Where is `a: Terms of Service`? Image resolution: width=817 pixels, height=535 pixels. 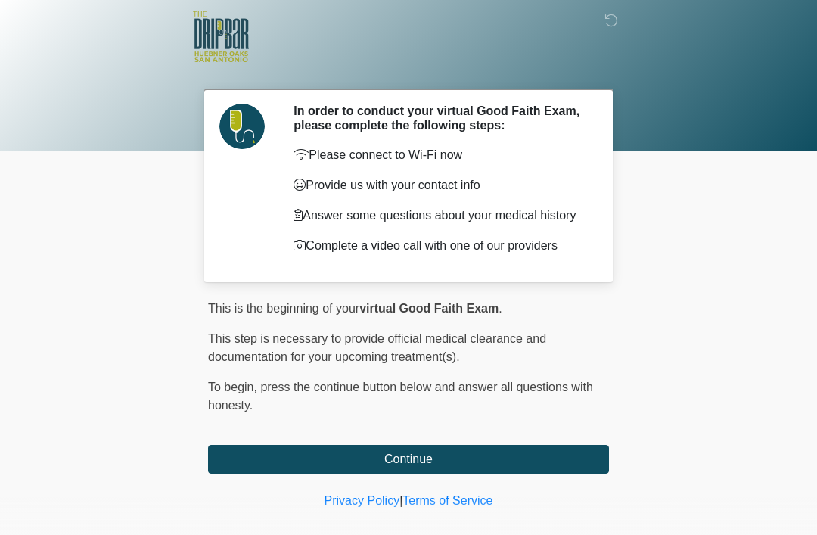 a: Terms of Service is located at coordinates (447, 500).